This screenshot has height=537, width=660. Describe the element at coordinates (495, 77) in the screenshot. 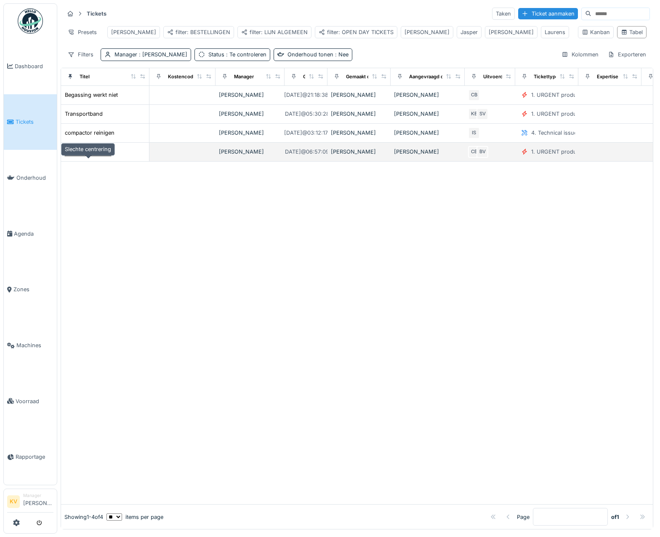

I see `div: Uitvoerder` at that location.